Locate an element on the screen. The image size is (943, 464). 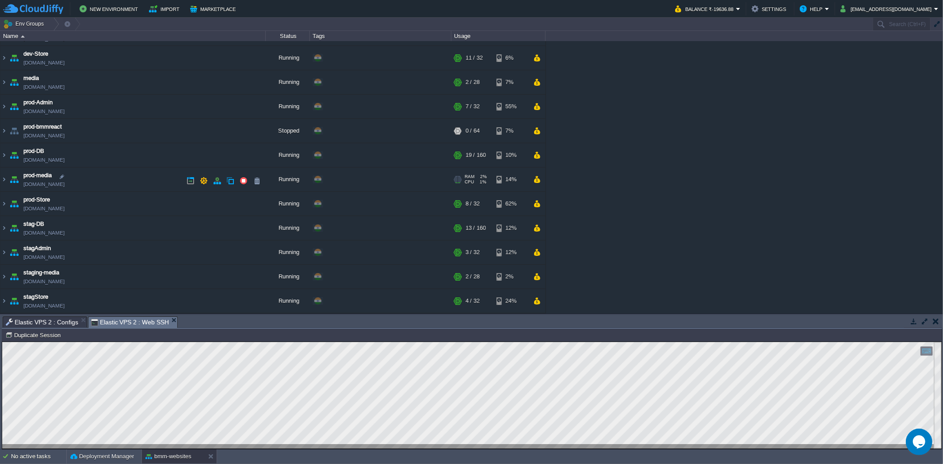
a: prod-Store is located at coordinates (37, 200).